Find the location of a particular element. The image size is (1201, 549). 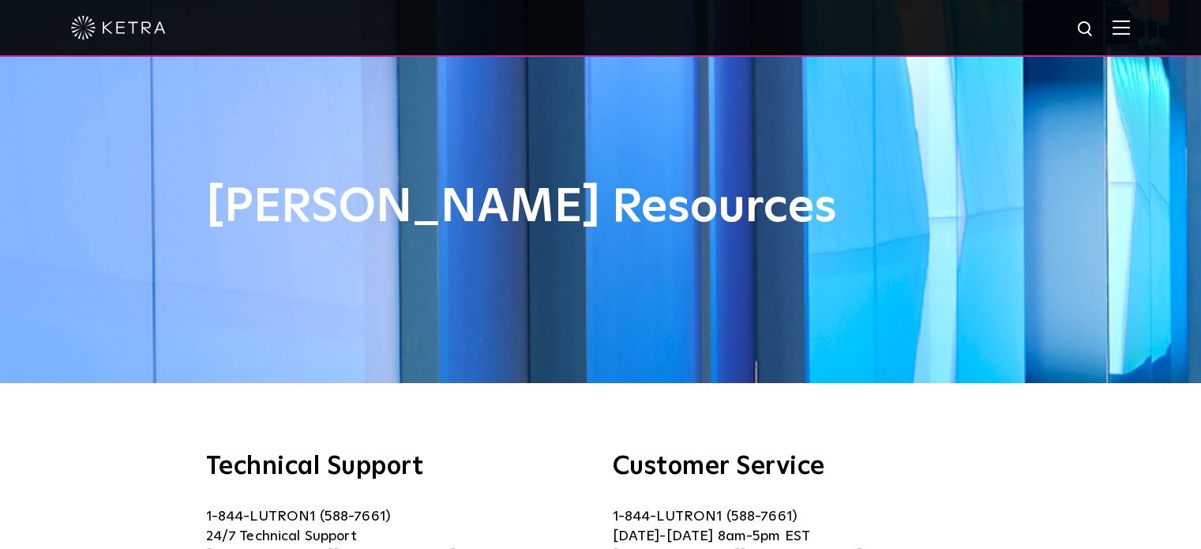

img: search icon is located at coordinates (1086, 29).